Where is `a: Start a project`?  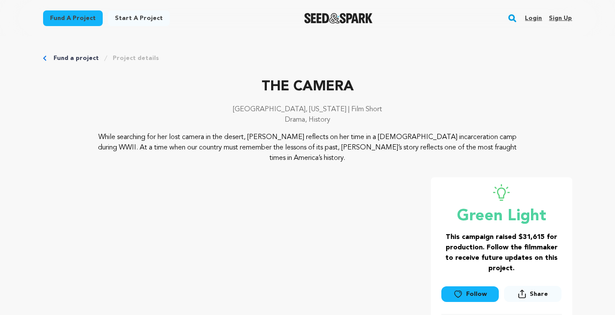
a: Start a project is located at coordinates (139, 18).